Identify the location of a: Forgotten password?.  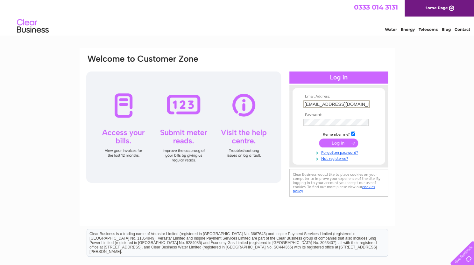
(339, 152).